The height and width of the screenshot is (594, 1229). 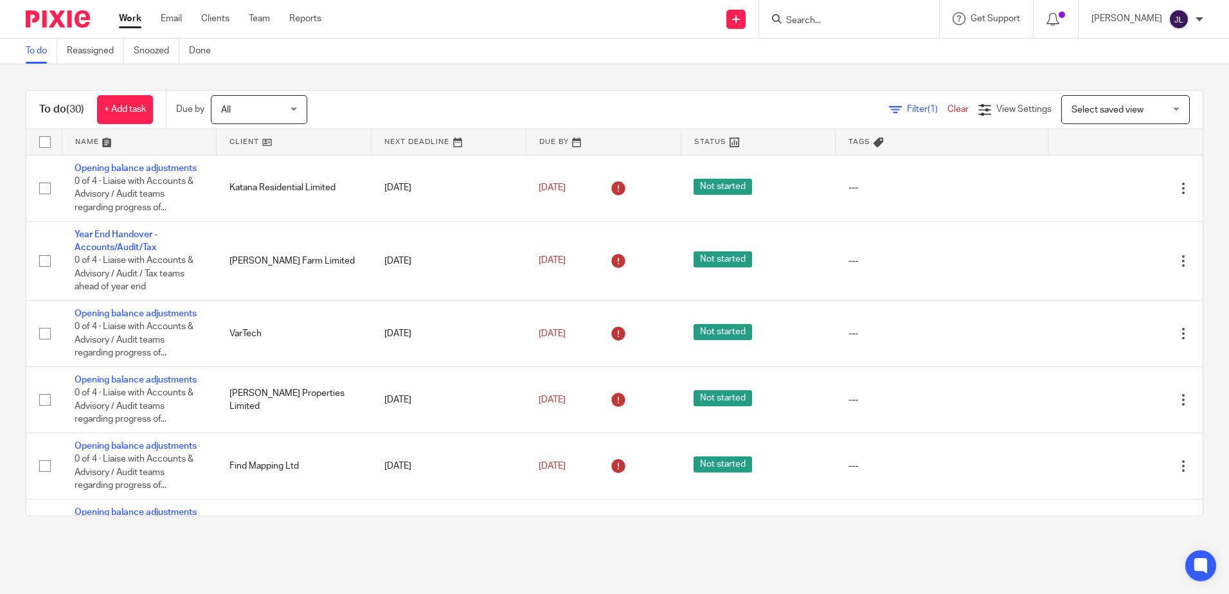 What do you see at coordinates (58, 19) in the screenshot?
I see `img: Pixie` at bounding box center [58, 19].